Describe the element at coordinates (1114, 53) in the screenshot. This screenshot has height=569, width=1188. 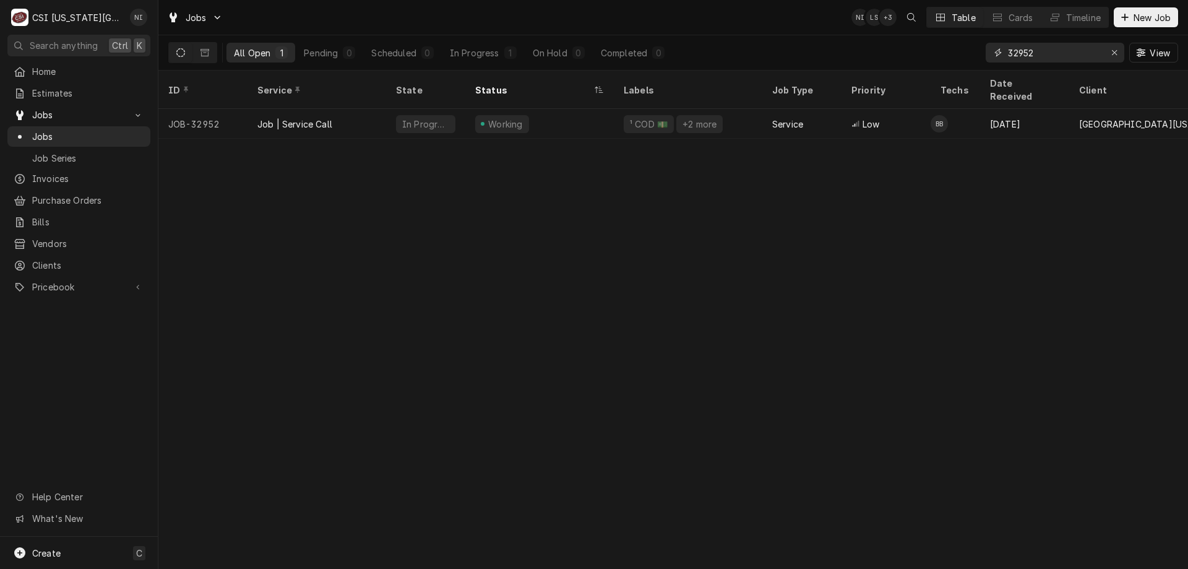
I see `button: Erase input` at that location.